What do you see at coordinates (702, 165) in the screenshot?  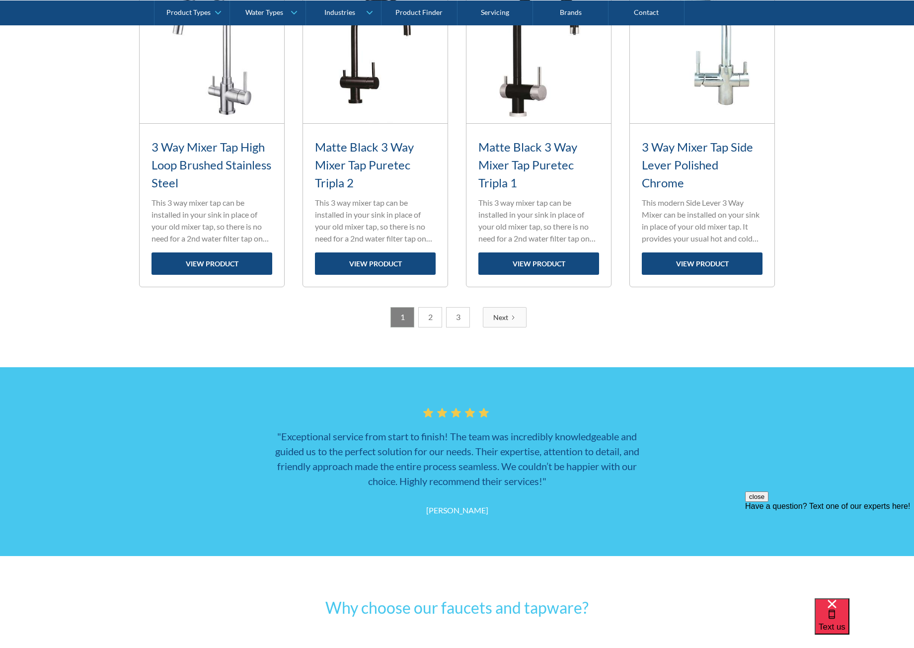 I see `h3: 3 Way Mixer Tap Side Lever Polished Chrome` at bounding box center [702, 165].